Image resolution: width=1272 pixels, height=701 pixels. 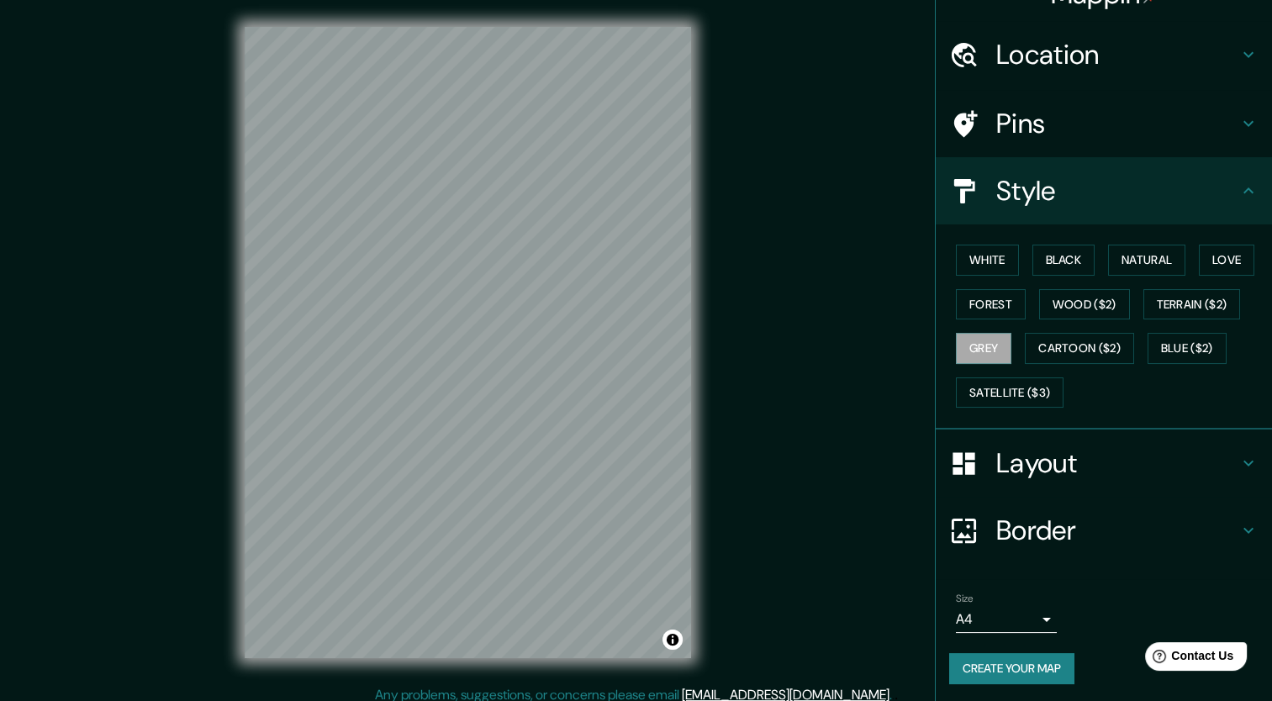 What do you see at coordinates (1104, 124) in the screenshot?
I see `div: Pins` at bounding box center [1104, 124].